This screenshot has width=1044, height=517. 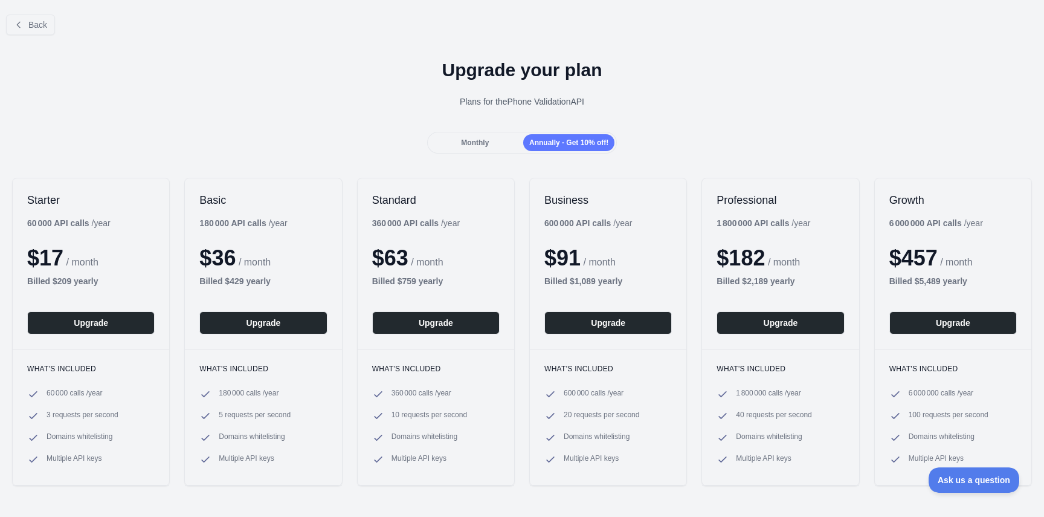 I want to click on span: $ 63, so click(x=390, y=257).